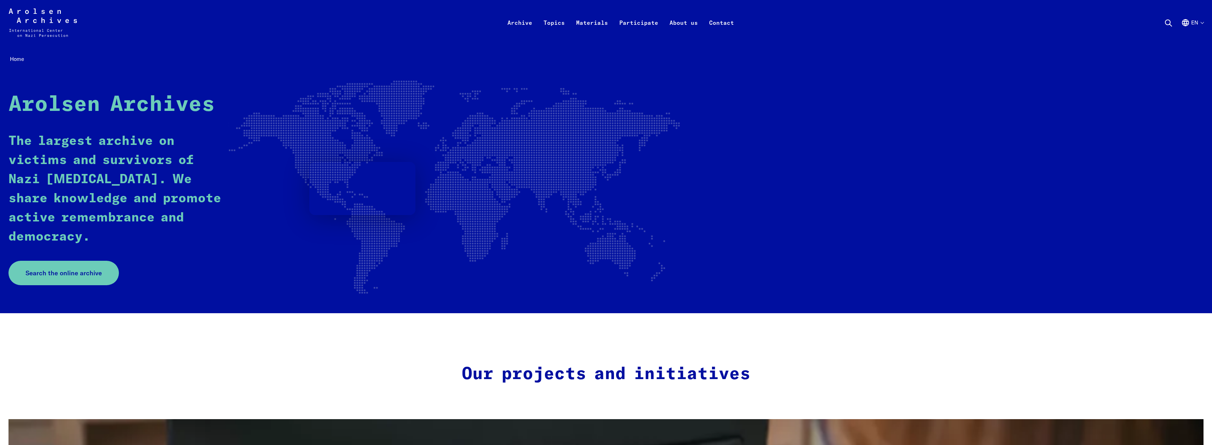  What do you see at coordinates (606, 374) in the screenshot?
I see `h2: Our projects and initiatives` at bounding box center [606, 374].